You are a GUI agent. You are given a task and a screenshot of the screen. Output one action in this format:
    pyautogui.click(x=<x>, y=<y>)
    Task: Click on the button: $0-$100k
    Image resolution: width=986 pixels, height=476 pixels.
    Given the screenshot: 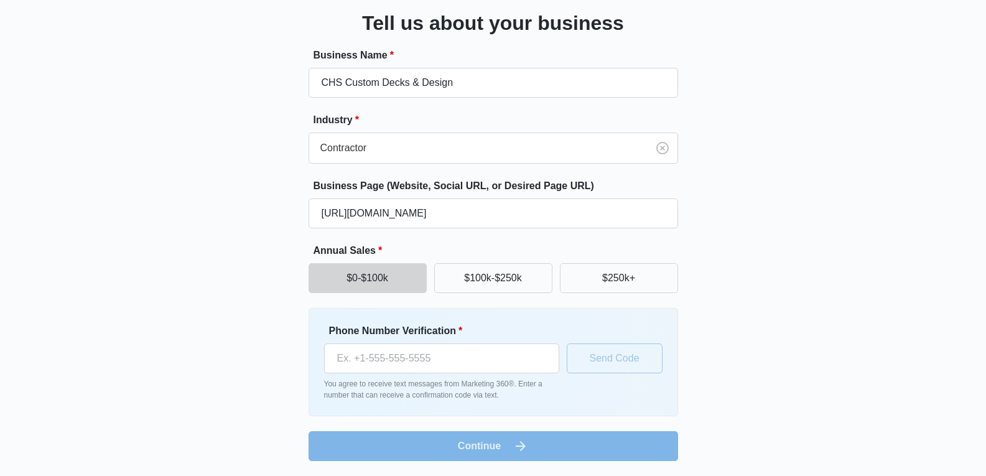 What is the action you would take?
    pyautogui.click(x=368, y=278)
    